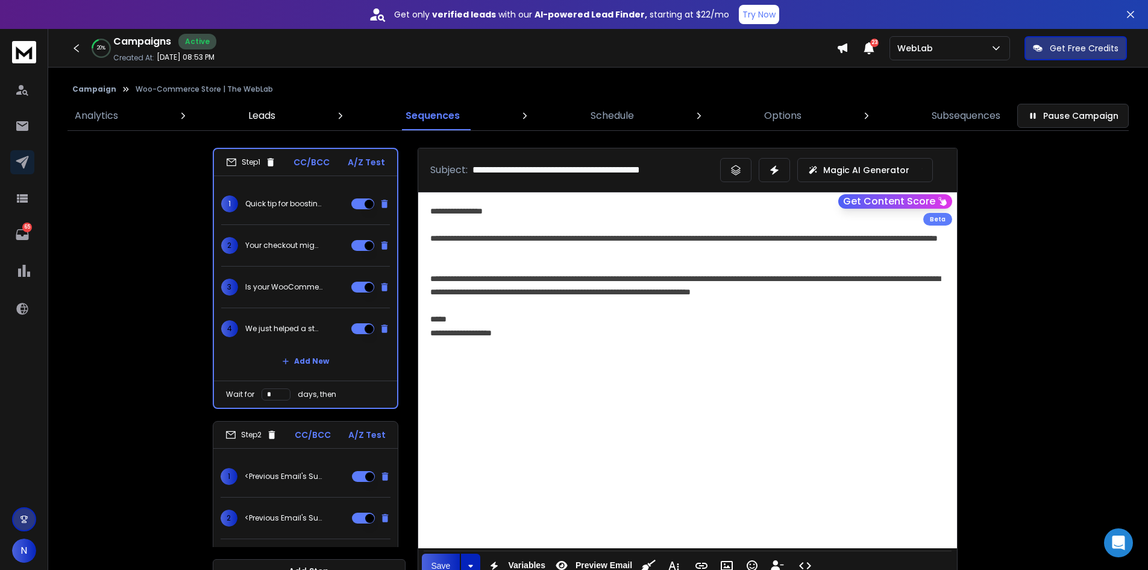  What do you see at coordinates (759, 14) in the screenshot?
I see `p: Try Now` at bounding box center [759, 14].